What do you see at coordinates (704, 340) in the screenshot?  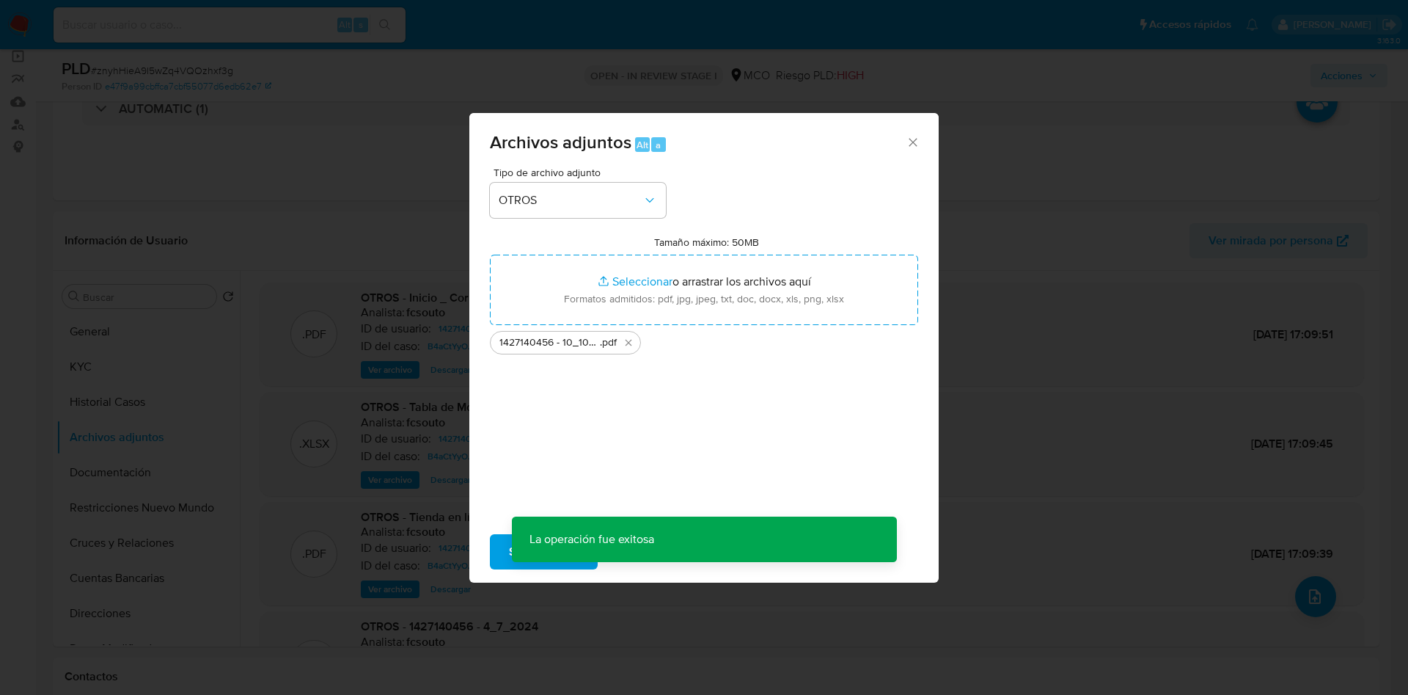 I see `ul: Archivos seleccionados` at bounding box center [704, 340].